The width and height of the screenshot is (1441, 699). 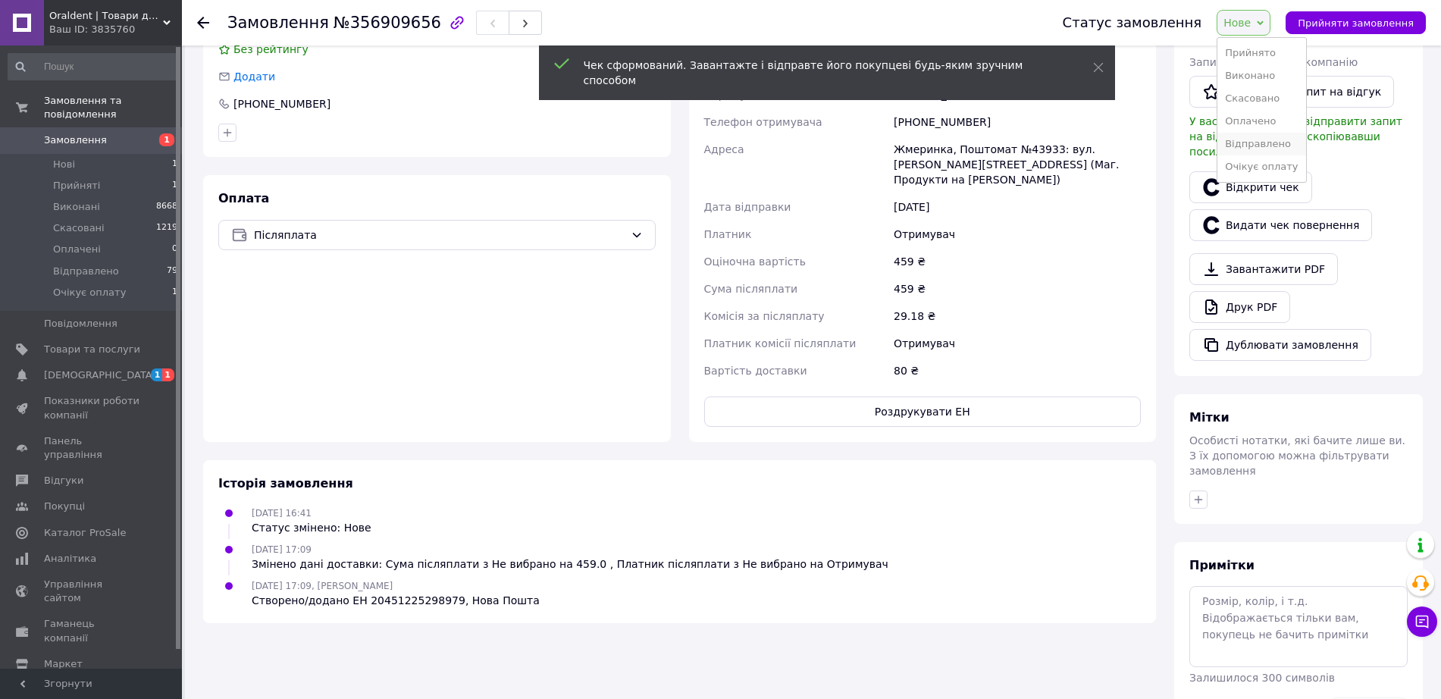 I want to click on span: Особисті нотатки, які бачите лише ви. З їх допомогою можна фільтрувати замовлення, so click(x=1297, y=456).